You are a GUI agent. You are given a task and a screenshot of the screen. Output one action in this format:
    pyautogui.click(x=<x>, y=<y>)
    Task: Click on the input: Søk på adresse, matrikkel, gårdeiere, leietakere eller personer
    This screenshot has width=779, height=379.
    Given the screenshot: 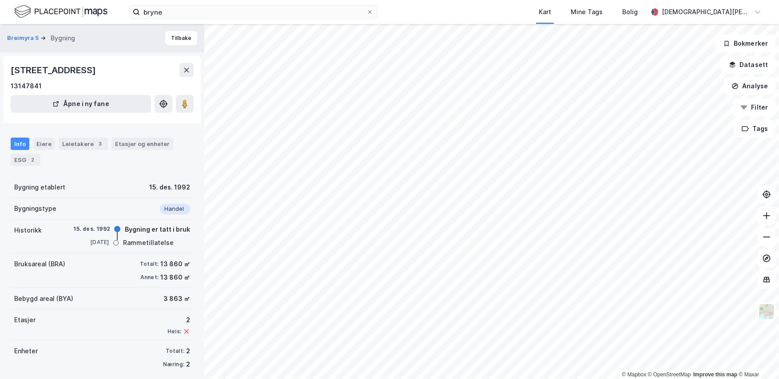 What is the action you would take?
    pyautogui.click(x=253, y=12)
    